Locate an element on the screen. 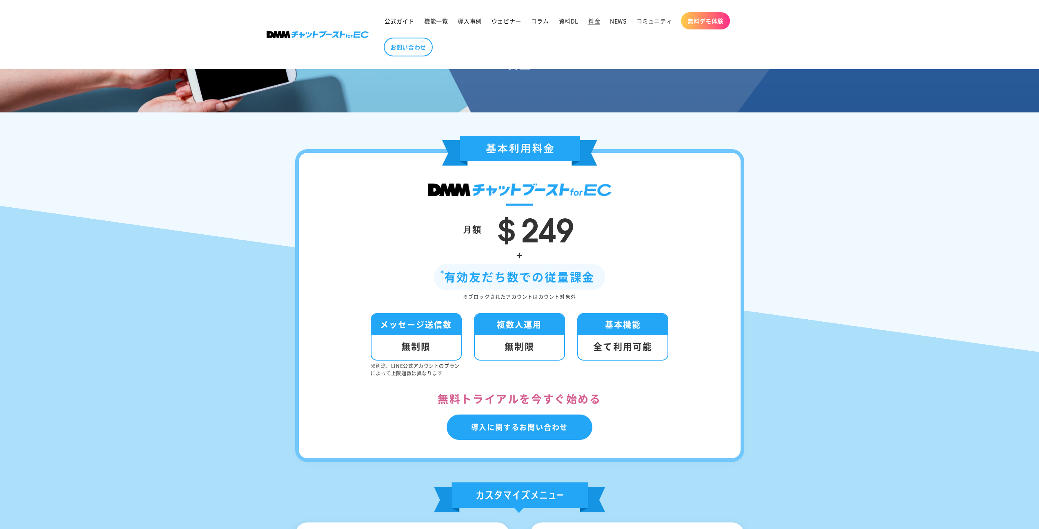 The height and width of the screenshot is (529, 1039). a: 機能一覧 is located at coordinates (436, 21).